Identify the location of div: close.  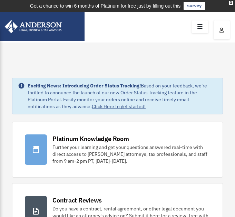
(231, 3).